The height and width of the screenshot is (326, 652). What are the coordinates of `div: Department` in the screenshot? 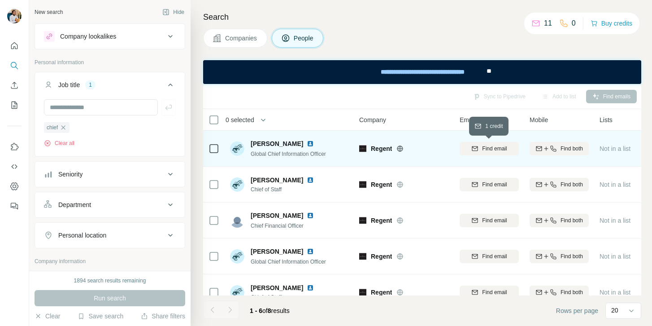 It's located at (74, 205).